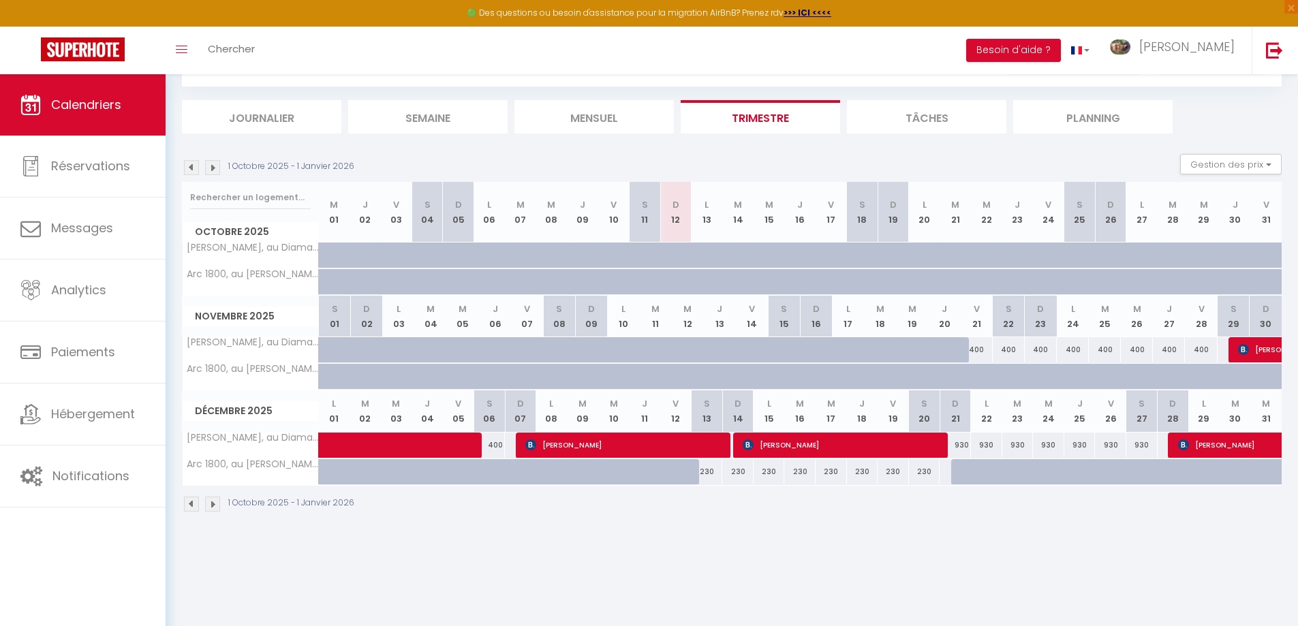  I want to click on span: Réservations, so click(91, 166).